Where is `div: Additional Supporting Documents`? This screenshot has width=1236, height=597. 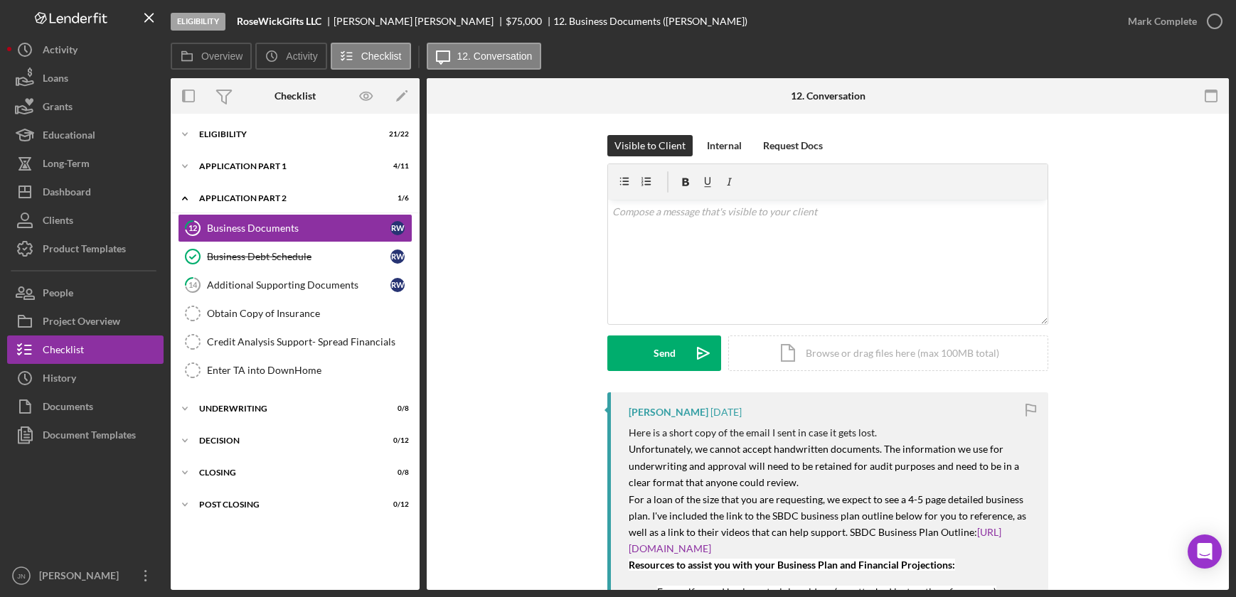 div: Additional Supporting Documents is located at coordinates (299, 285).